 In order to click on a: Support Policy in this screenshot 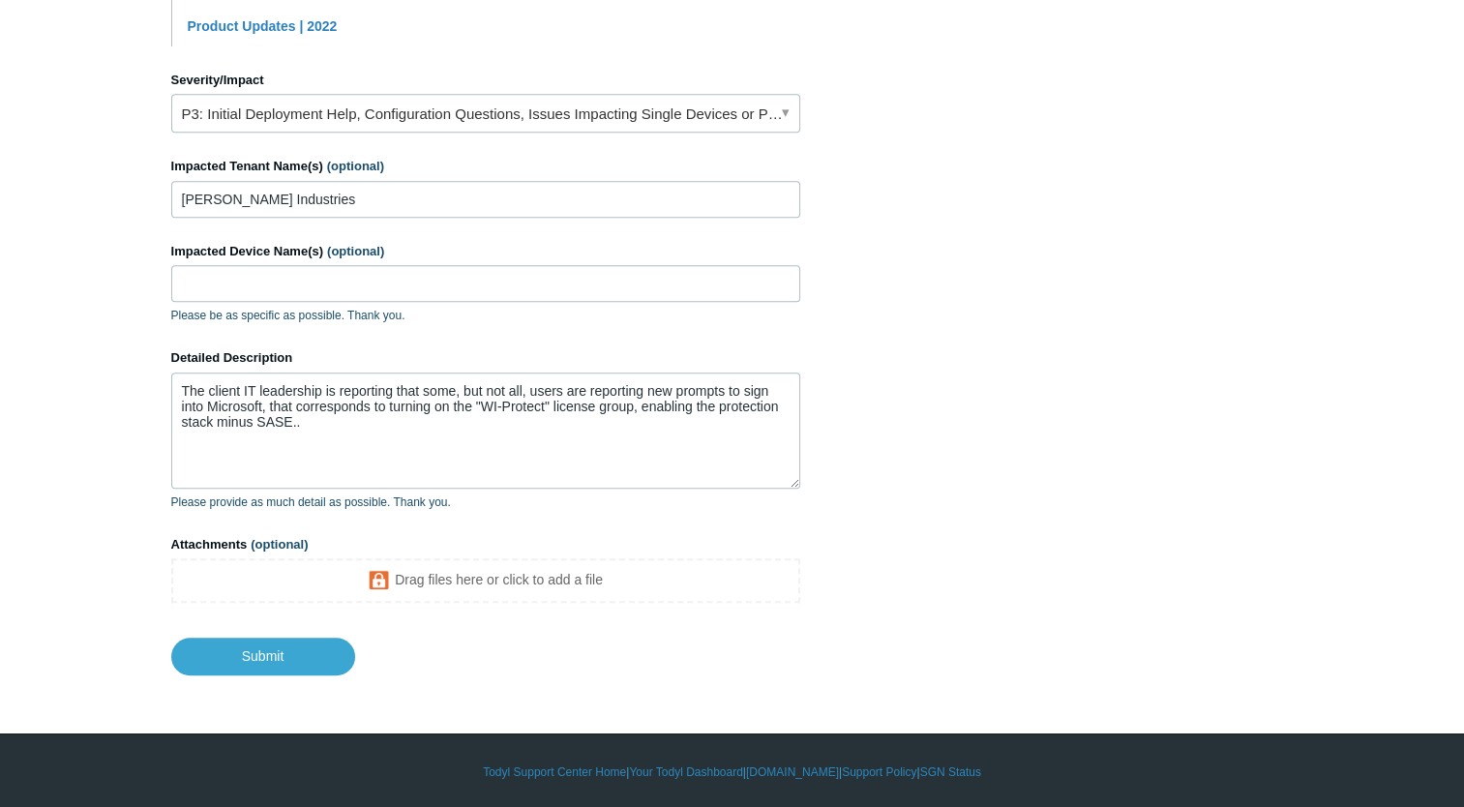, I will do `click(879, 772)`.